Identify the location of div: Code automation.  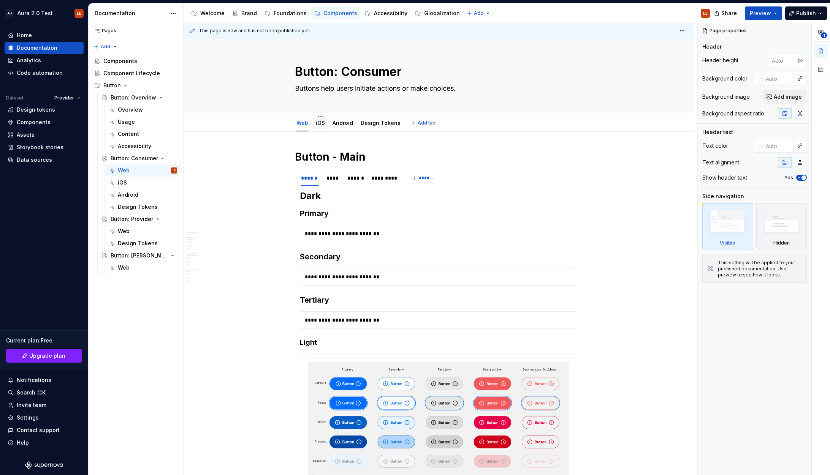
(40, 73).